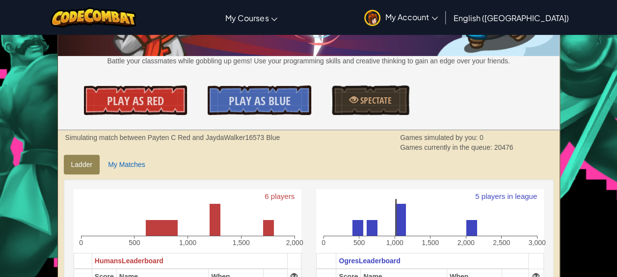 The image size is (617, 277). What do you see at coordinates (279, 196) in the screenshot?
I see `text: 6 players` at bounding box center [279, 196].